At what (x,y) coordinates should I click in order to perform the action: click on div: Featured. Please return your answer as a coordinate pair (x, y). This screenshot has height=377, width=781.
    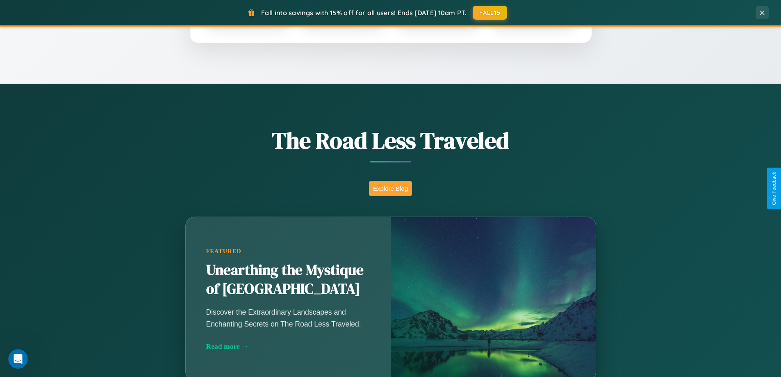
    Looking at the image, I should click on (288, 251).